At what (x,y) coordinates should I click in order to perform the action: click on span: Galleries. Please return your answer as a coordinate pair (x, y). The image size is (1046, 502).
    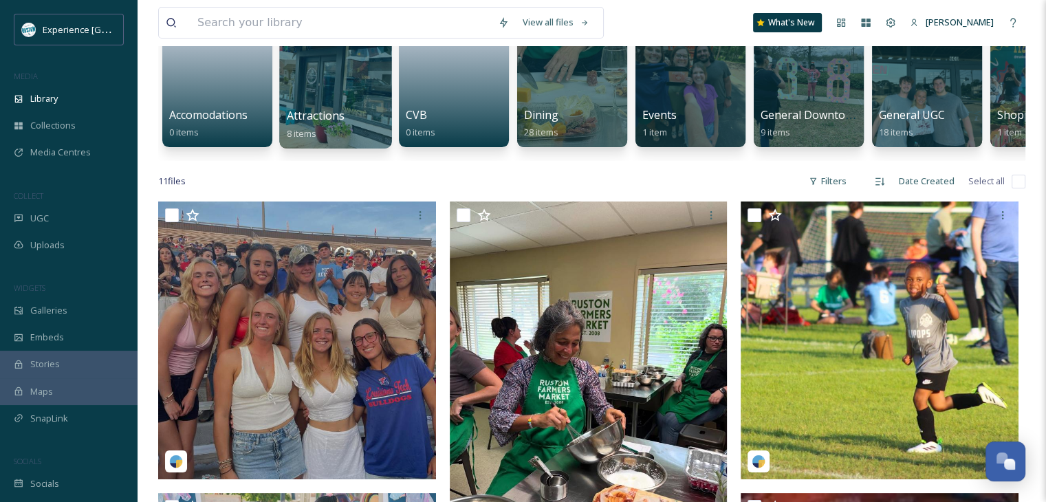
    Looking at the image, I should click on (49, 310).